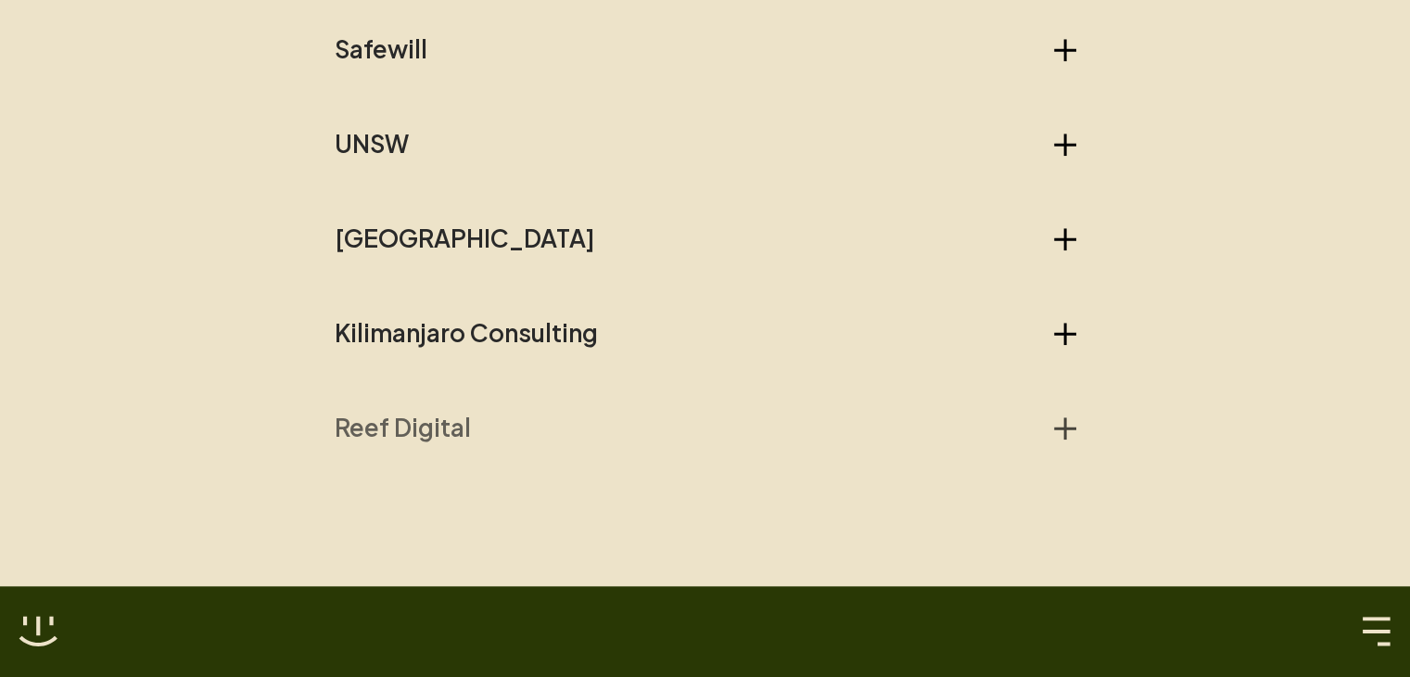  Describe the element at coordinates (402, 427) in the screenshot. I see `h2: Reef Digital` at that location.